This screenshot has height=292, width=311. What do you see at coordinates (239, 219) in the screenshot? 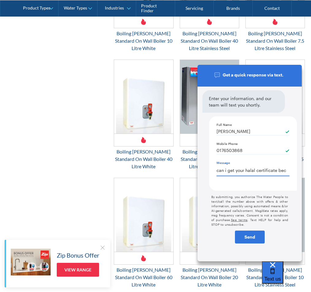
I see `a: Open terms and conditions in a new window` at bounding box center [239, 219].